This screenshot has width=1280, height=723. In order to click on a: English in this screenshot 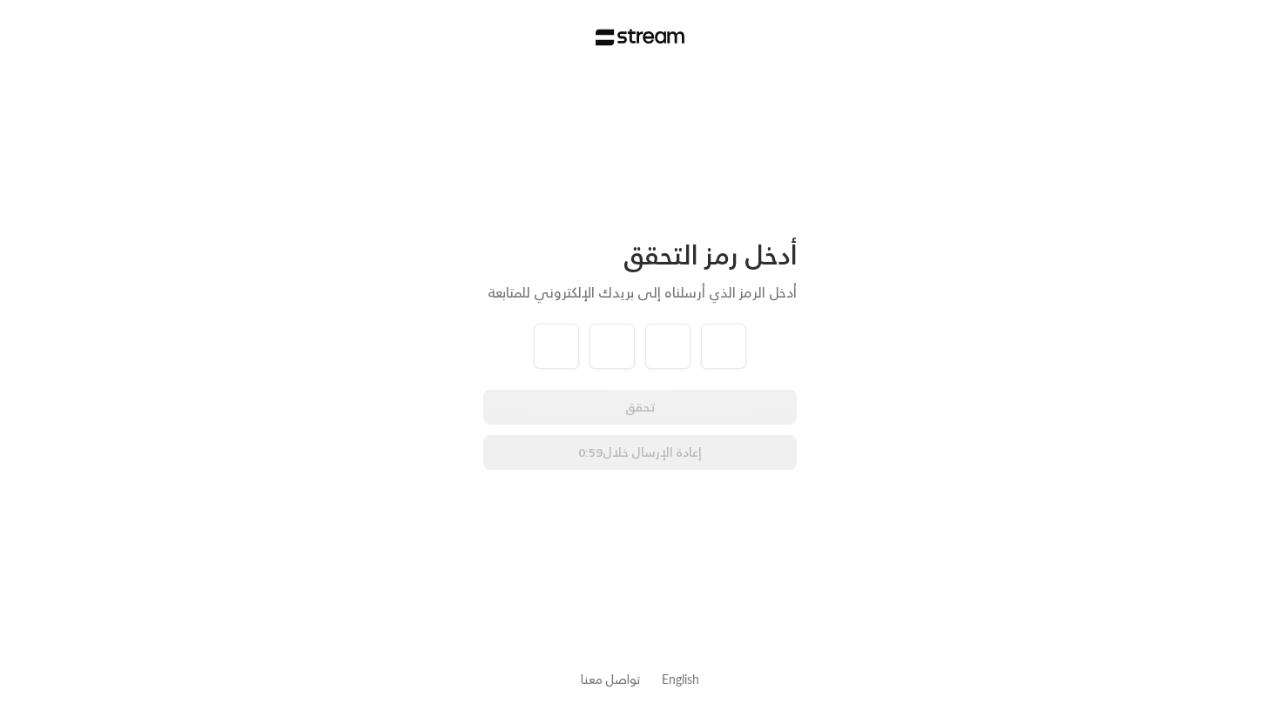, I will do `click(680, 679)`.